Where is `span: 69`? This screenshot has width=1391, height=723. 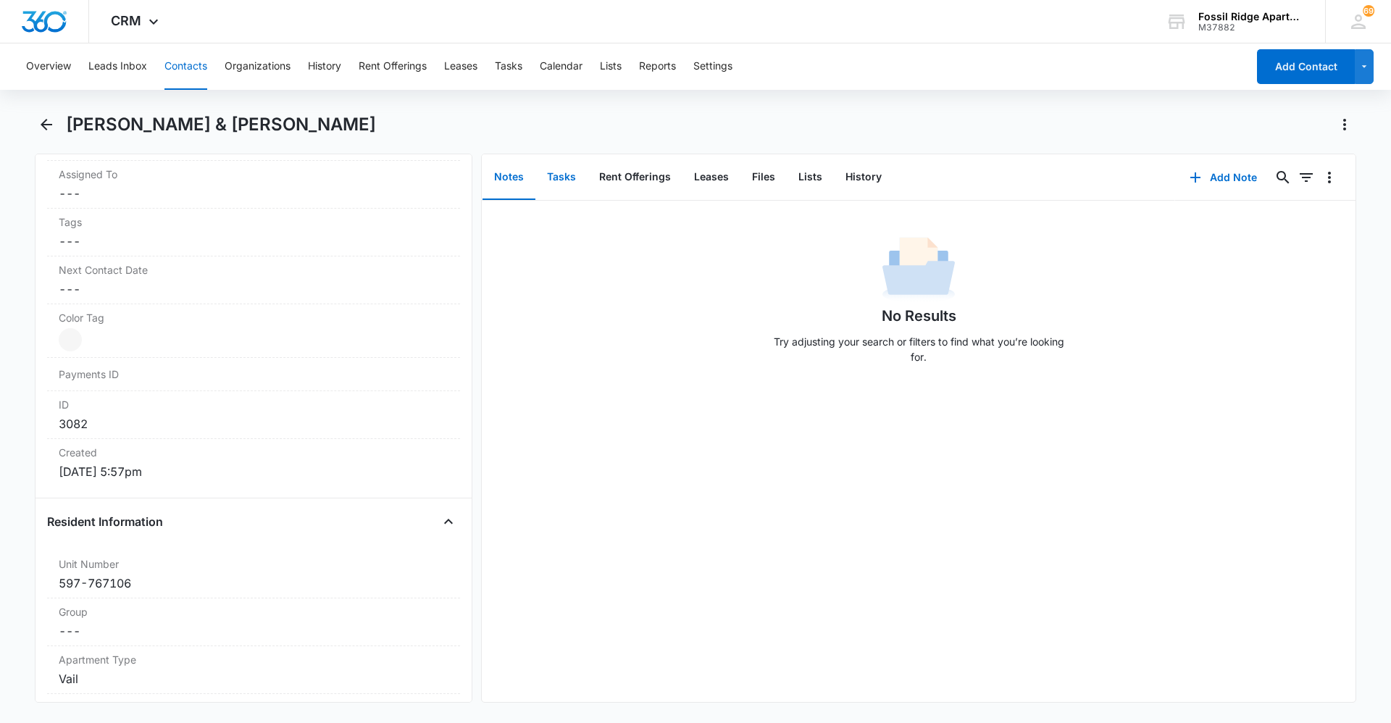 span: 69 is located at coordinates (1368, 11).